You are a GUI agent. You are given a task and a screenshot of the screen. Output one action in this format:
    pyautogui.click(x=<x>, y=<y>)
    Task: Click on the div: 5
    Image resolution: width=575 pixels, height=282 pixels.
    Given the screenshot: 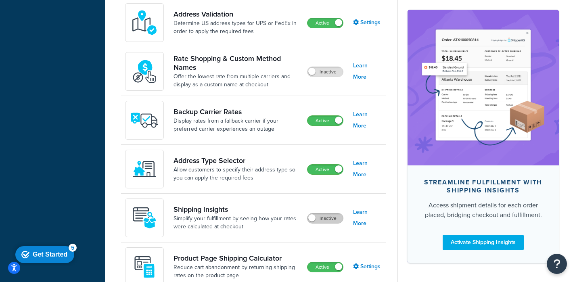 What is the action you would take?
    pyautogui.click(x=61, y=6)
    